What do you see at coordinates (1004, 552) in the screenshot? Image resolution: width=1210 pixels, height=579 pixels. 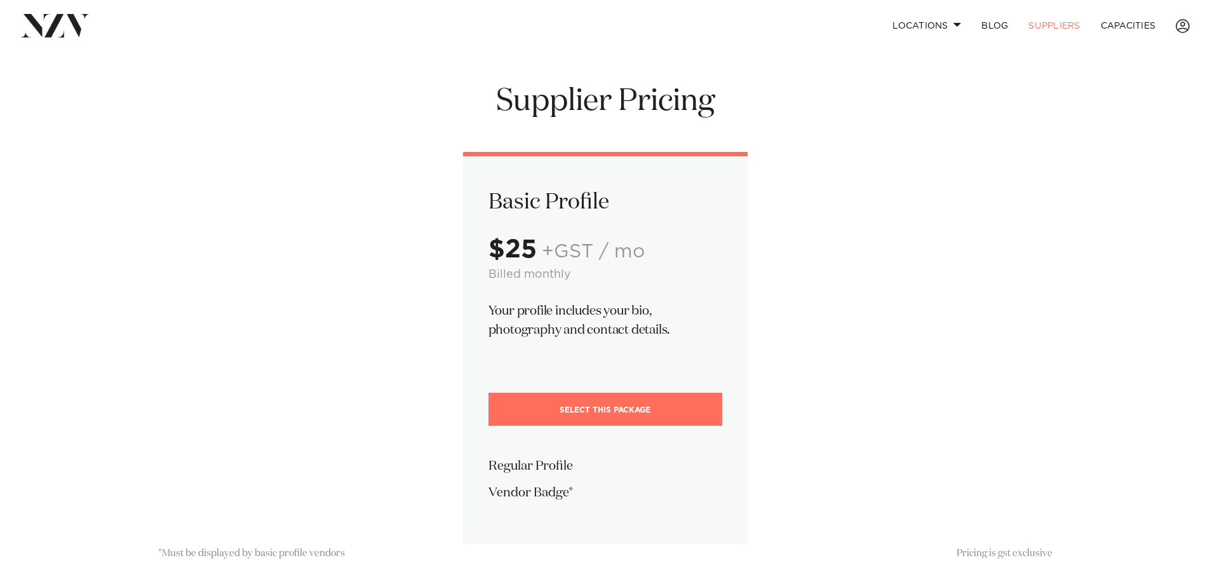 I see `small: Pricing is gst exclusive` at bounding box center [1004, 552].